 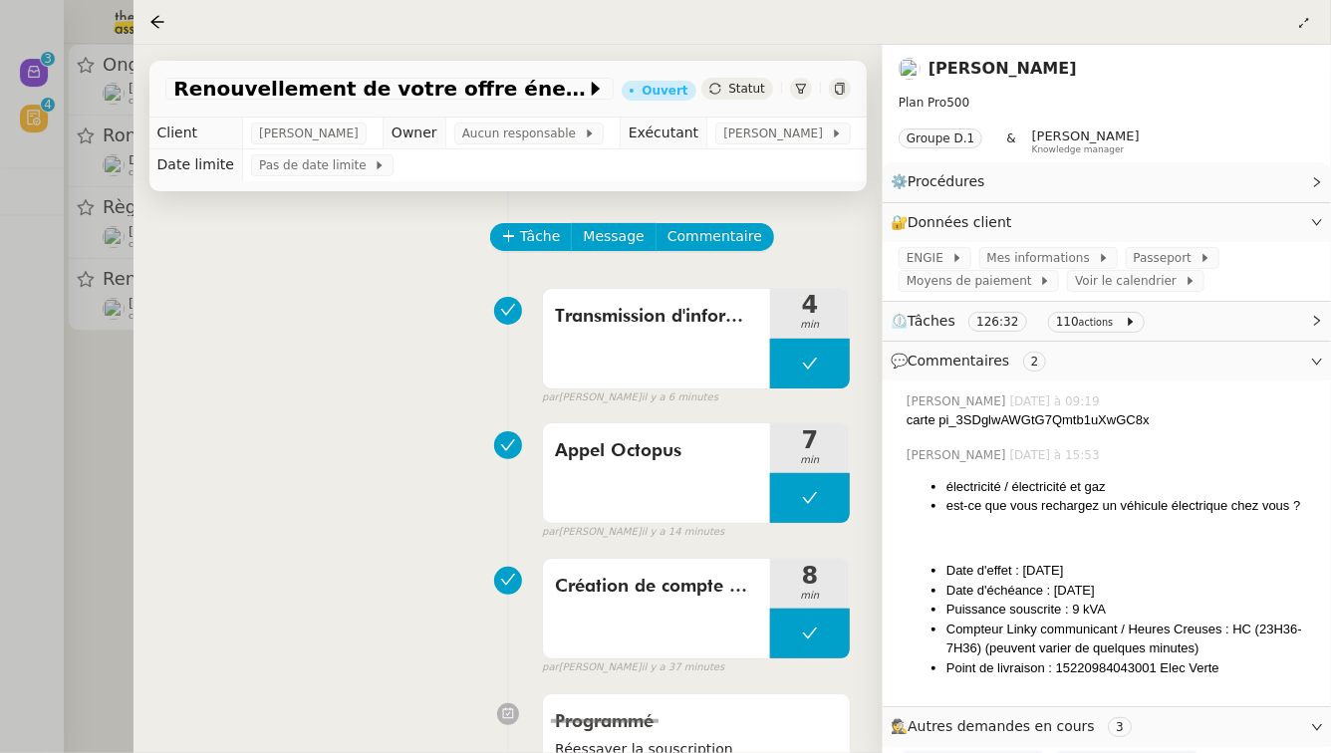 I want to click on div: 💬Commentaires 2, so click(x=1107, y=361).